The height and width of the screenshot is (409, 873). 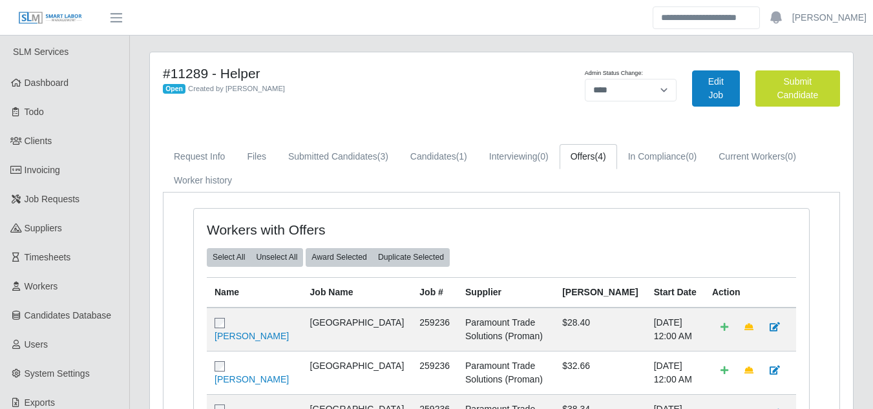 I want to click on th: Supplier, so click(x=506, y=292).